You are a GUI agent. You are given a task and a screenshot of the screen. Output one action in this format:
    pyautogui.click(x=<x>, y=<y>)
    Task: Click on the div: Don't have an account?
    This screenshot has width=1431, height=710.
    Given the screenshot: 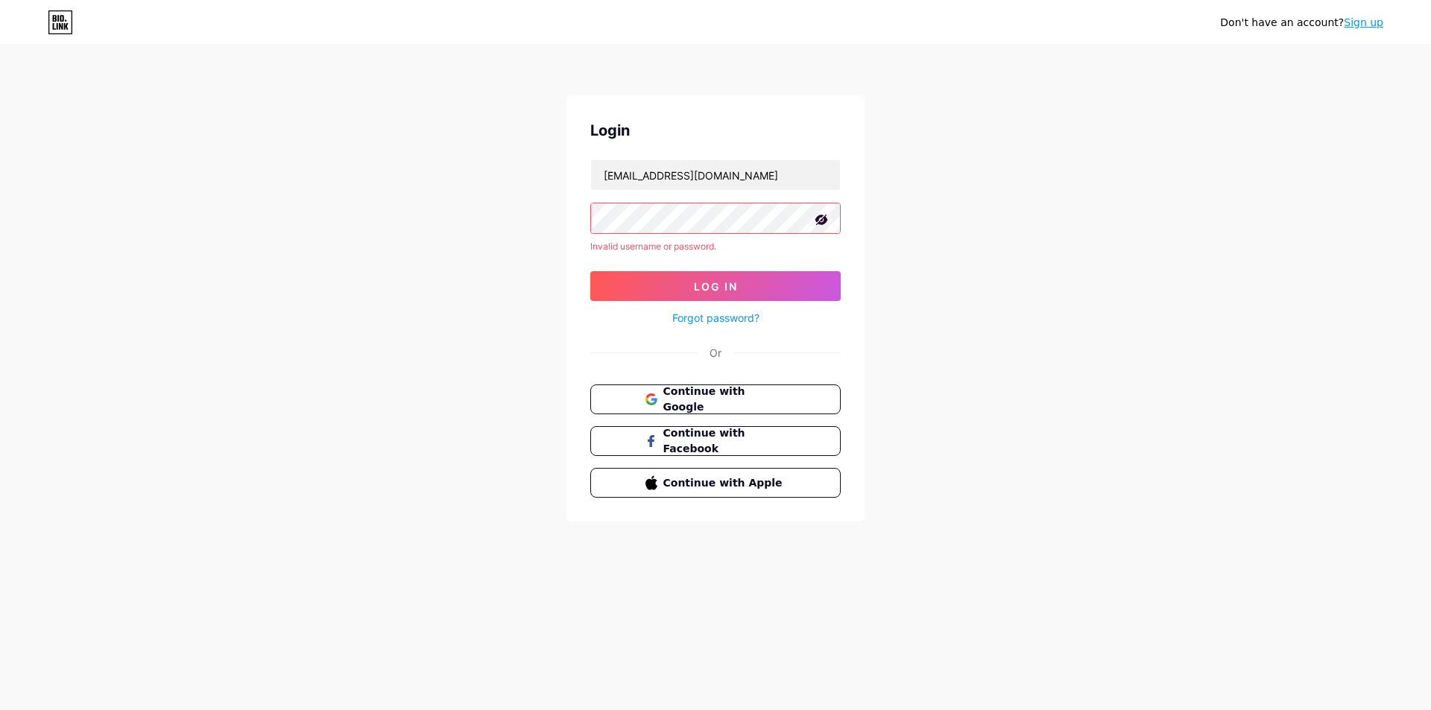 What is the action you would take?
    pyautogui.click(x=1301, y=22)
    